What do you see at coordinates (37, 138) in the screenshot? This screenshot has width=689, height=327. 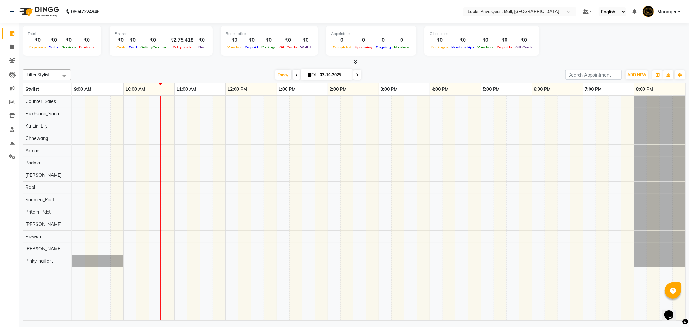 I see `span: Chhewang` at bounding box center [37, 138].